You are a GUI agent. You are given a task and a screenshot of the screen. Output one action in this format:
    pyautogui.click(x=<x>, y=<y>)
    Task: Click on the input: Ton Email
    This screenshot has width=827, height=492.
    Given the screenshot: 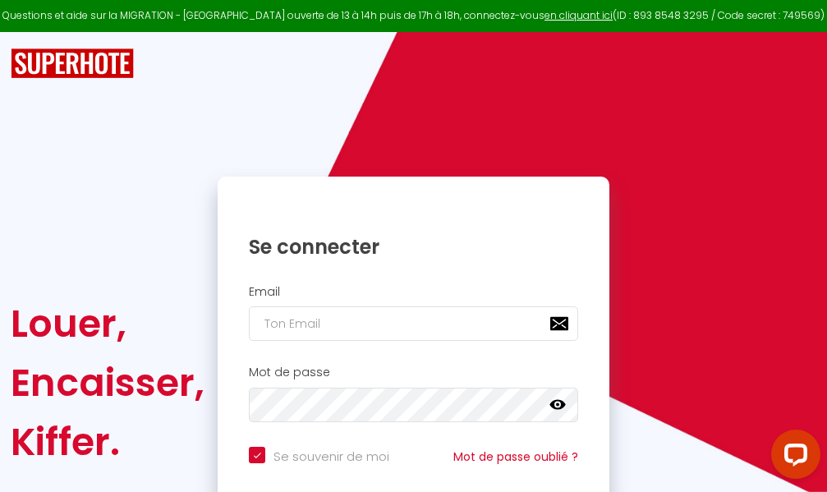 What is the action you would take?
    pyautogui.click(x=413, y=323)
    